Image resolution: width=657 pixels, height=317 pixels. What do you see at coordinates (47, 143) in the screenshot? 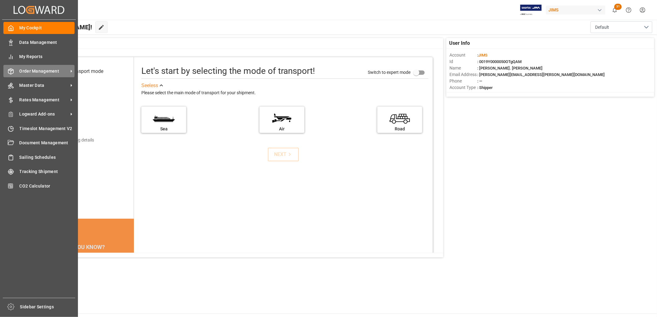
I see `span: Document Management` at bounding box center [47, 143].